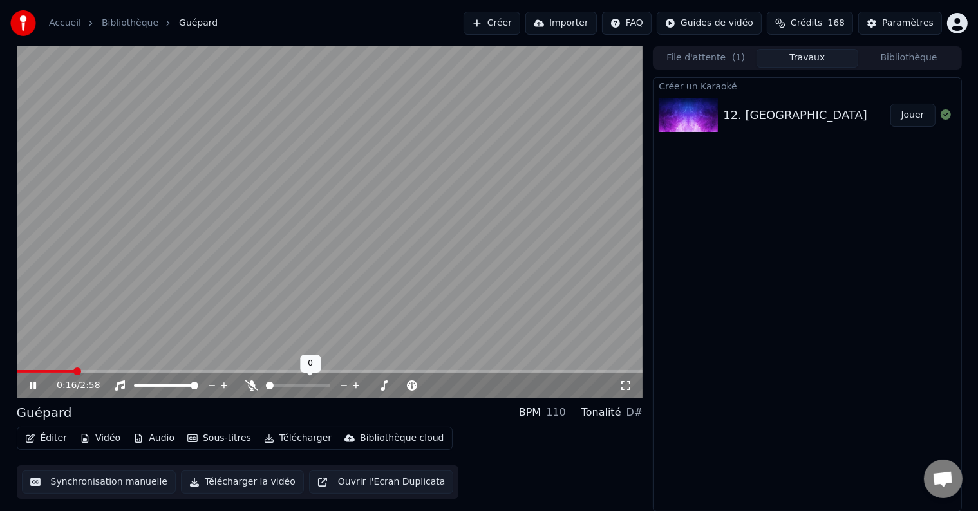 The width and height of the screenshot is (978, 511). I want to click on button: Sous-titres, so click(219, 438).